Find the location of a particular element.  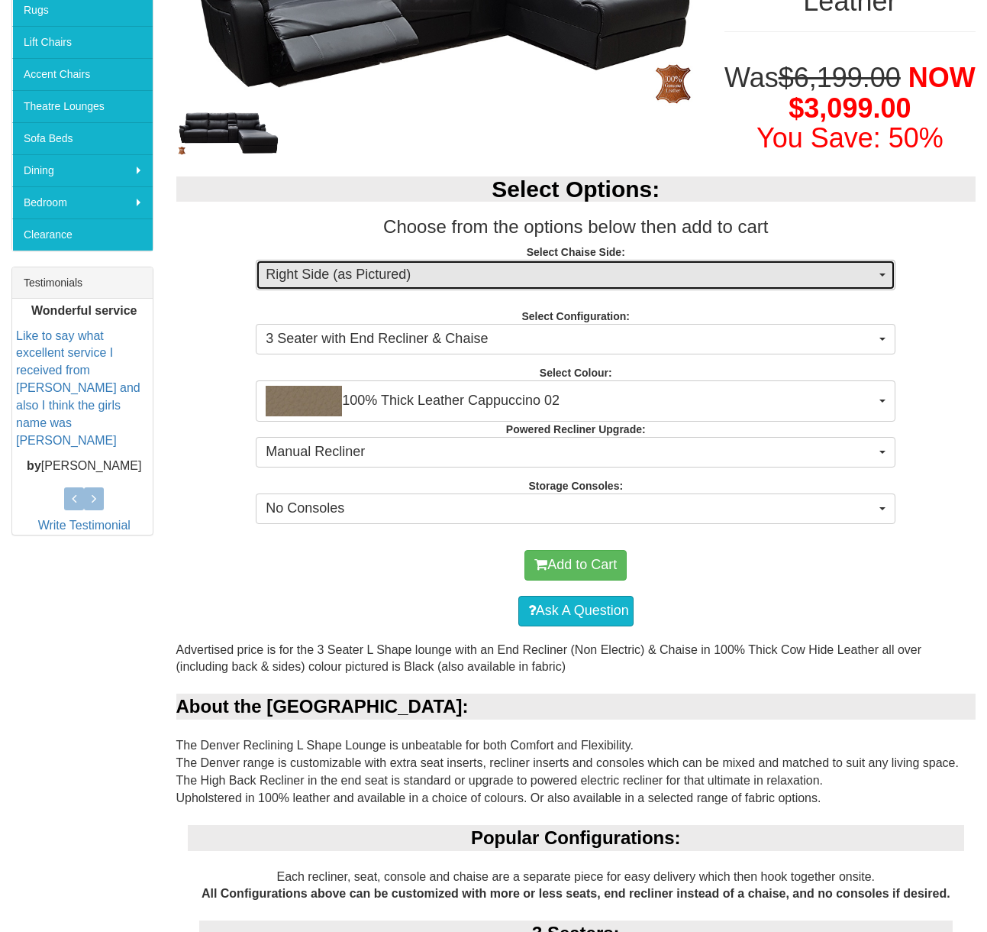

strong: Storage Consoles: is located at coordinates (576, 486).